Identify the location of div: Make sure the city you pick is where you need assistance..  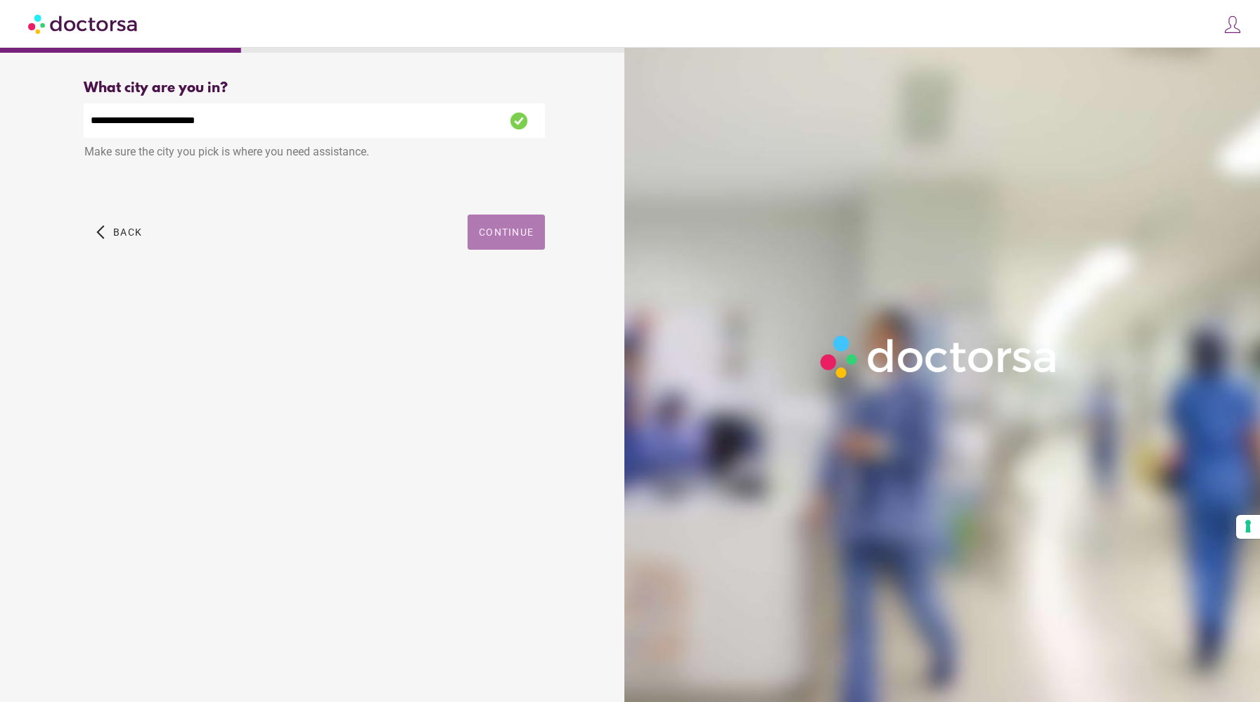
(314, 153).